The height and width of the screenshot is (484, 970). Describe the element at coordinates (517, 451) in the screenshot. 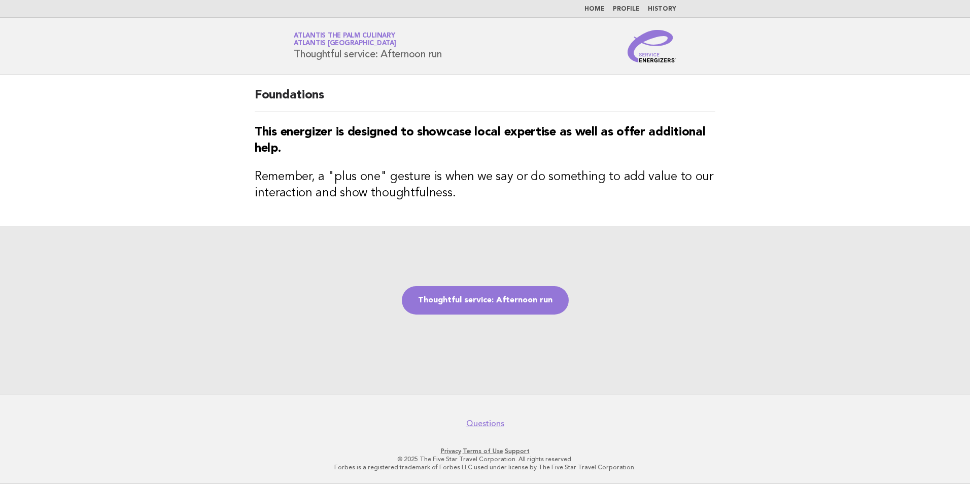

I see `a: Support` at that location.